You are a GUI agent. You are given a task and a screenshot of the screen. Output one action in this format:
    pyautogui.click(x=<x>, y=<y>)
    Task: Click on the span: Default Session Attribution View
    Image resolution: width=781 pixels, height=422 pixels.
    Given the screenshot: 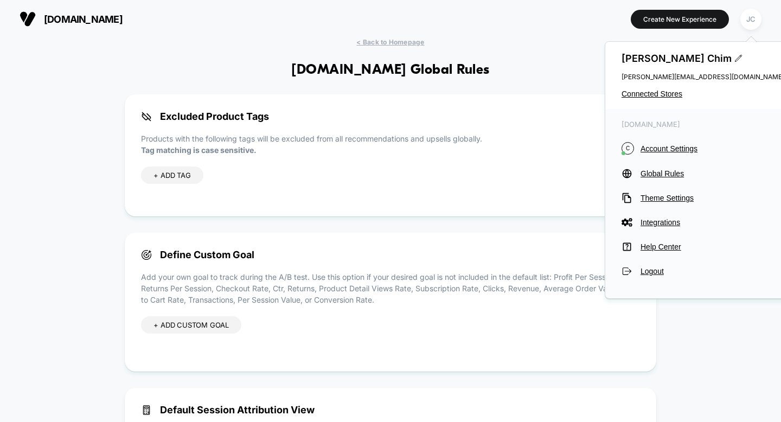 What is the action you would take?
    pyautogui.click(x=390, y=410)
    